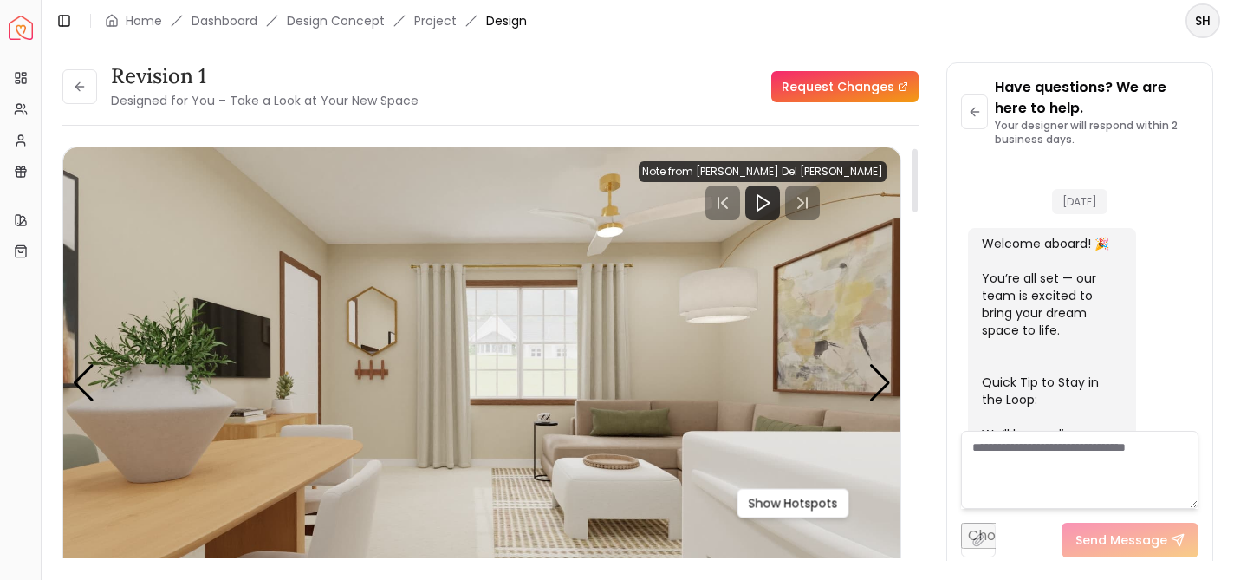 This screenshot has width=1234, height=580. Describe the element at coordinates (264, 76) in the screenshot. I see `h3: Revision 1` at that location.